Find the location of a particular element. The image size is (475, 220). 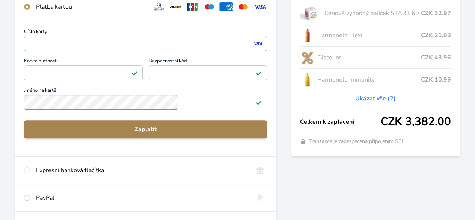

span: Bezpečnostní kód is located at coordinates (208, 62).